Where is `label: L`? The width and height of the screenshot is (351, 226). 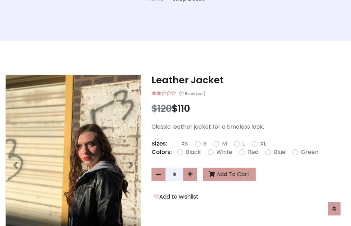
label: L is located at coordinates (243, 143).